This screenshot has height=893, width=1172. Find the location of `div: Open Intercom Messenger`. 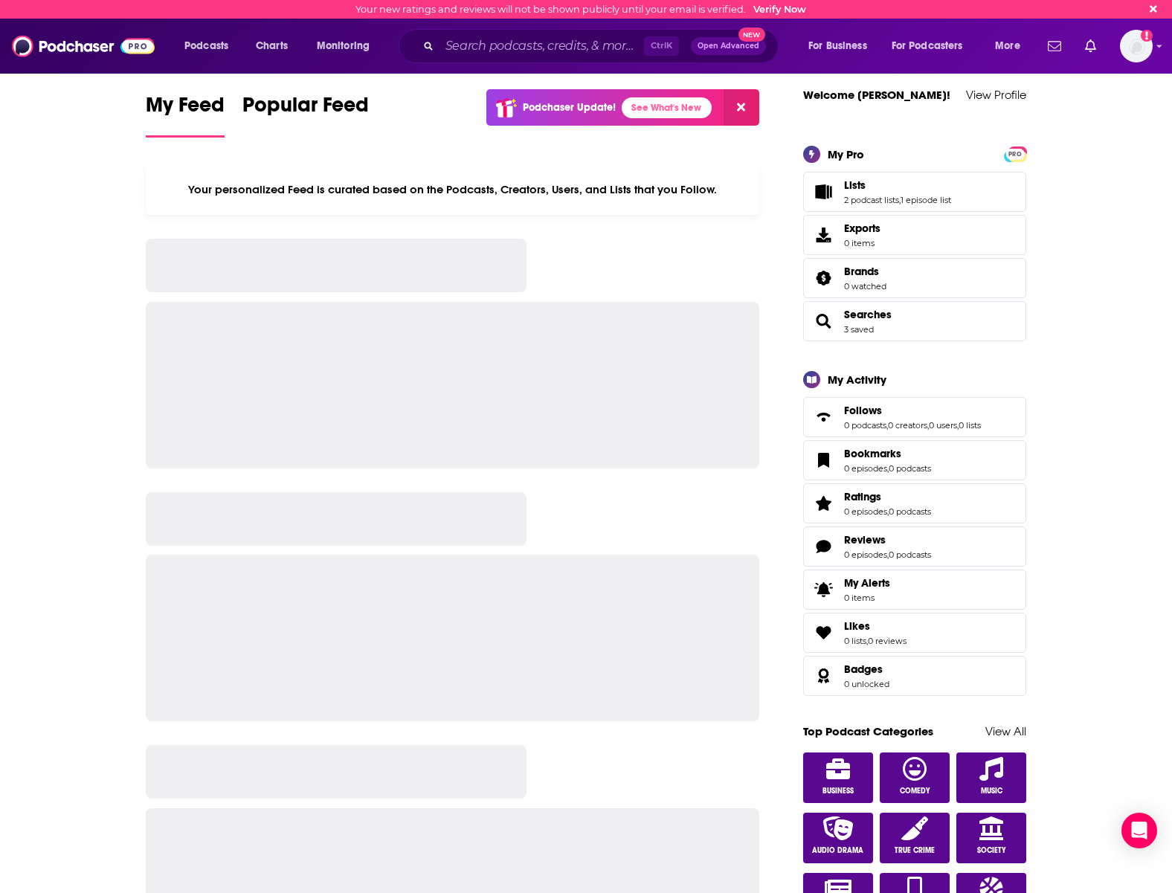

div: Open Intercom Messenger is located at coordinates (1139, 831).